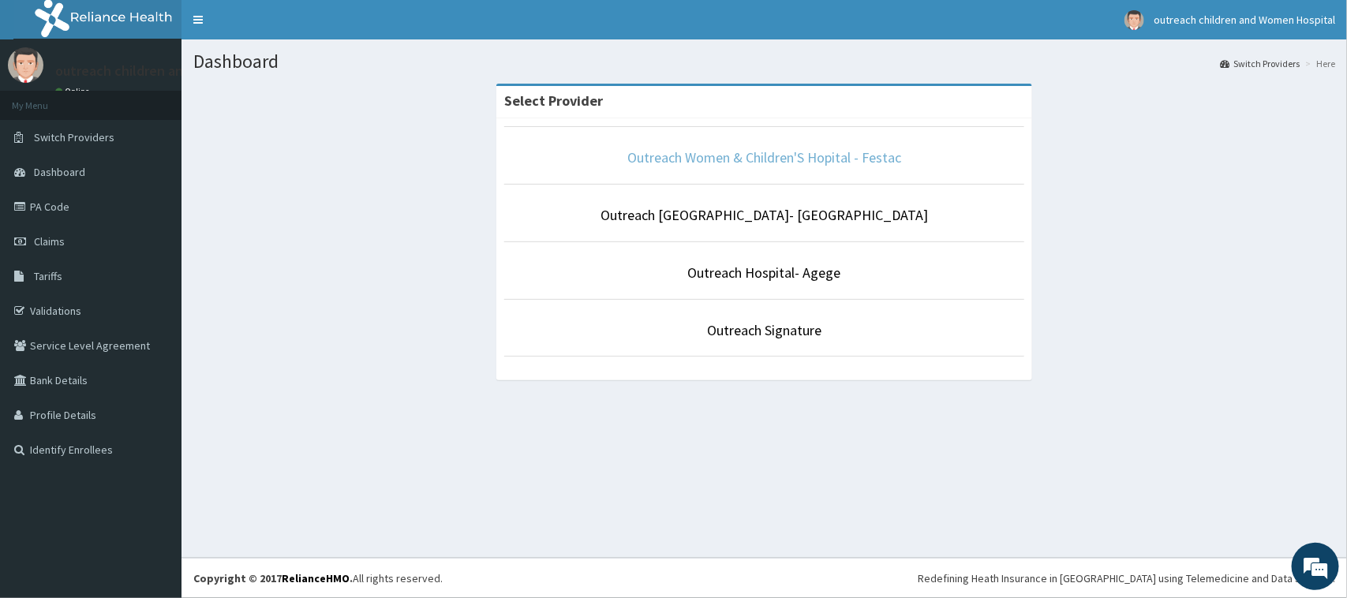  Describe the element at coordinates (1317, 63) in the screenshot. I see `li: Here` at that location.